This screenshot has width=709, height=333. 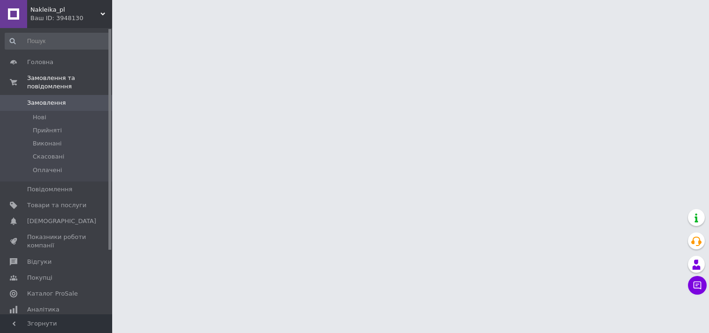 I want to click on span: Виконані, so click(x=47, y=143).